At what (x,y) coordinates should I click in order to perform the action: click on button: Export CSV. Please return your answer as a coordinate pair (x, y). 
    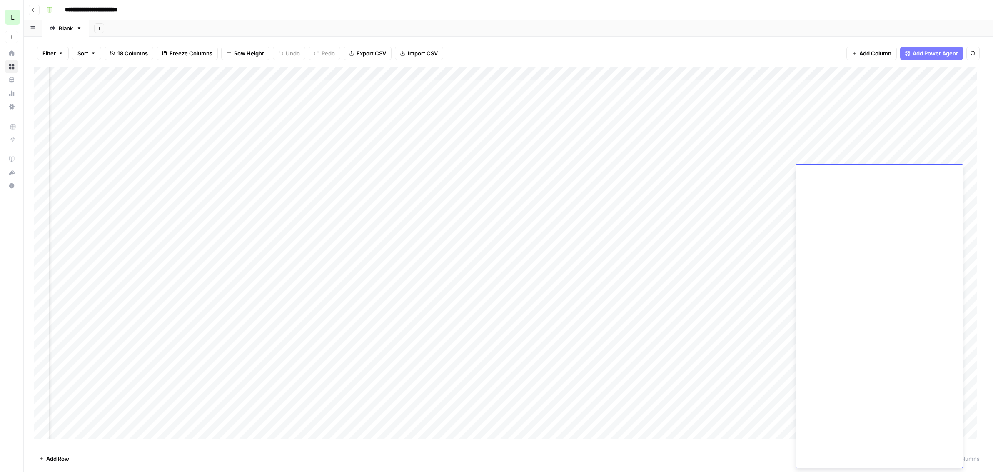
    Looking at the image, I should click on (367, 53).